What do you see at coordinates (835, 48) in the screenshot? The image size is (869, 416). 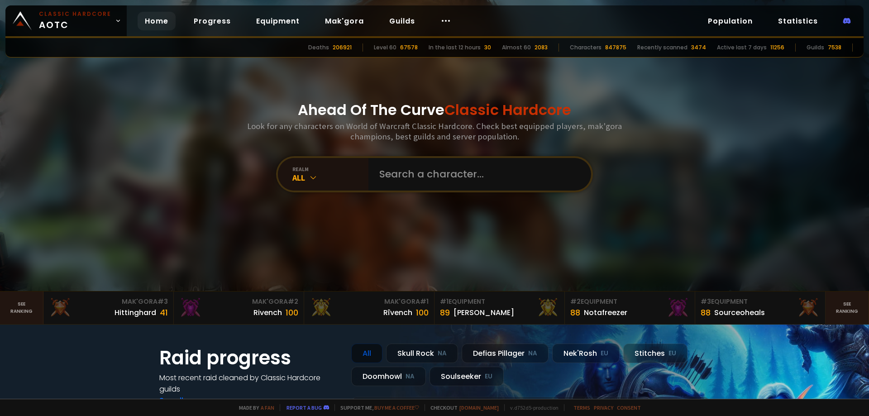 I see `div: 7538` at bounding box center [835, 48].